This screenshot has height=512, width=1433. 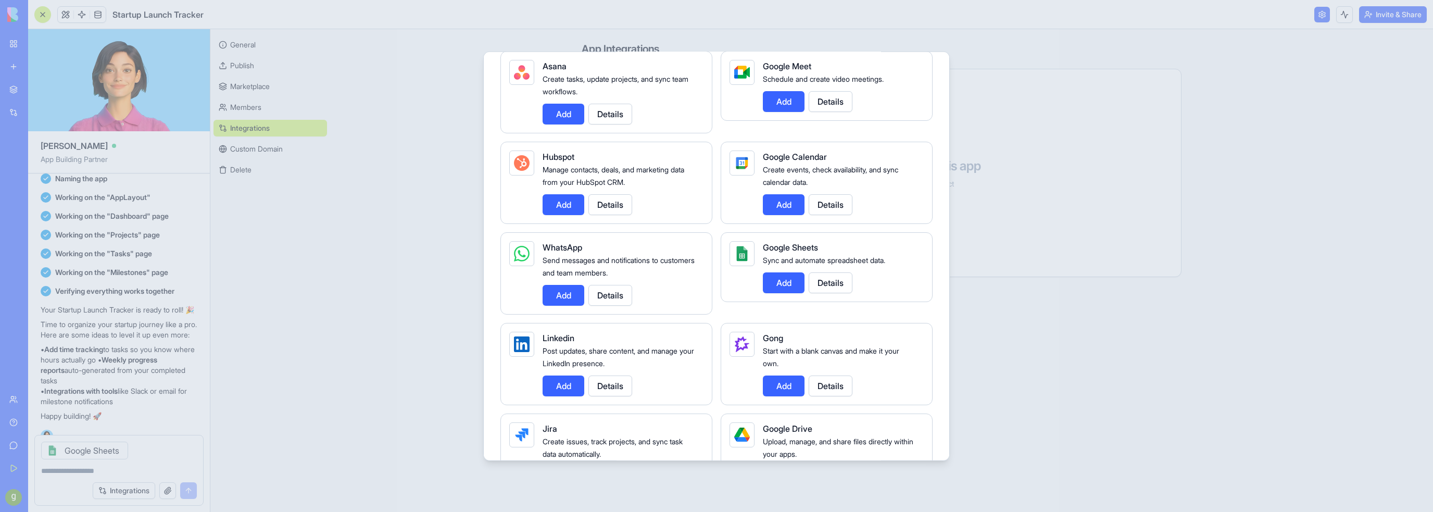 I want to click on span: Jira, so click(x=550, y=428).